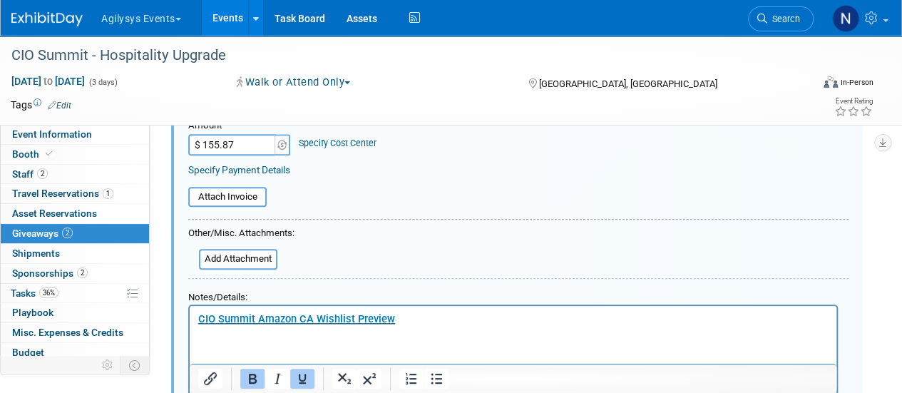  Describe the element at coordinates (50, 273) in the screenshot. I see `span: Sponsorships` at that location.